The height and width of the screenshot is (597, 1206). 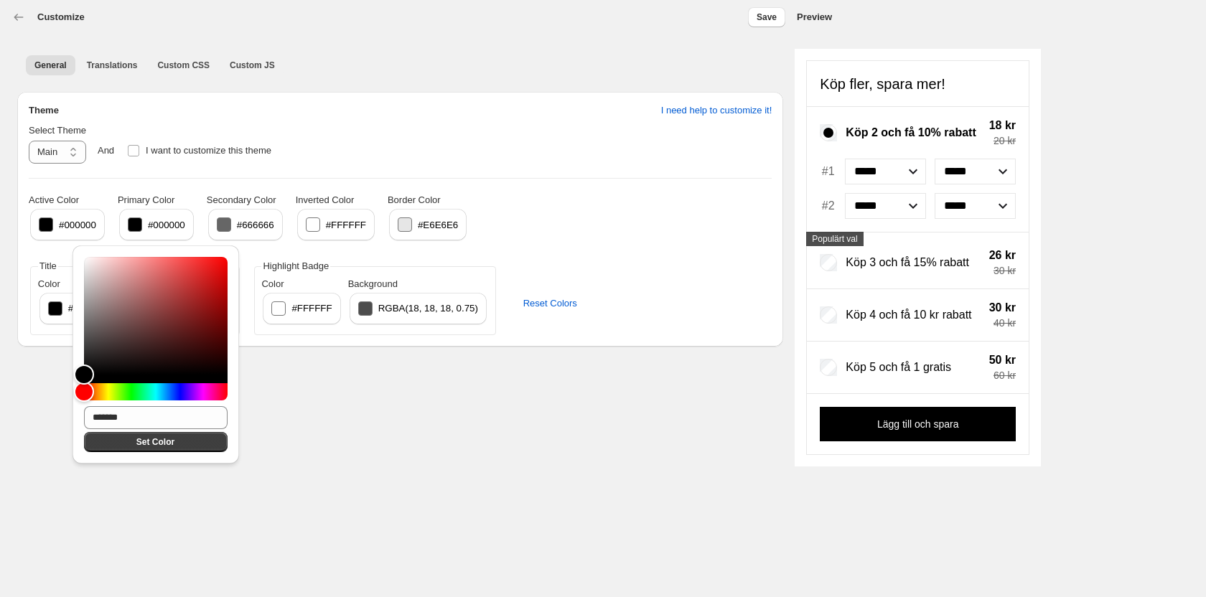 I want to click on span: Primary Color, so click(x=146, y=200).